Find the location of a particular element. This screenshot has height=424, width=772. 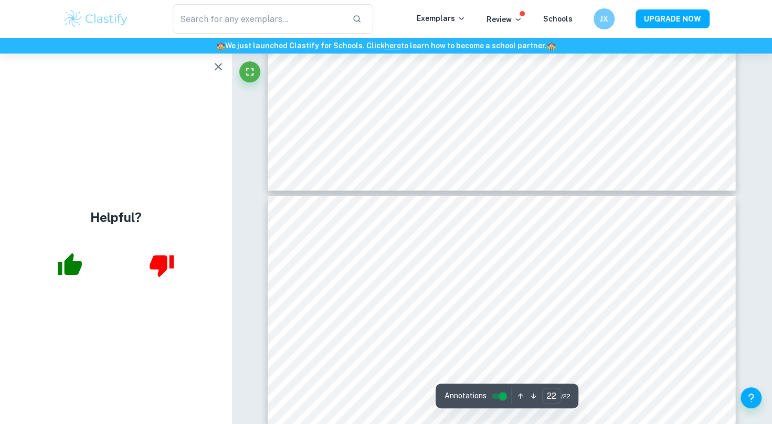

h6: We just launched Clastify for Schools. Click to learn how to become a school partner. is located at coordinates (386, 46).